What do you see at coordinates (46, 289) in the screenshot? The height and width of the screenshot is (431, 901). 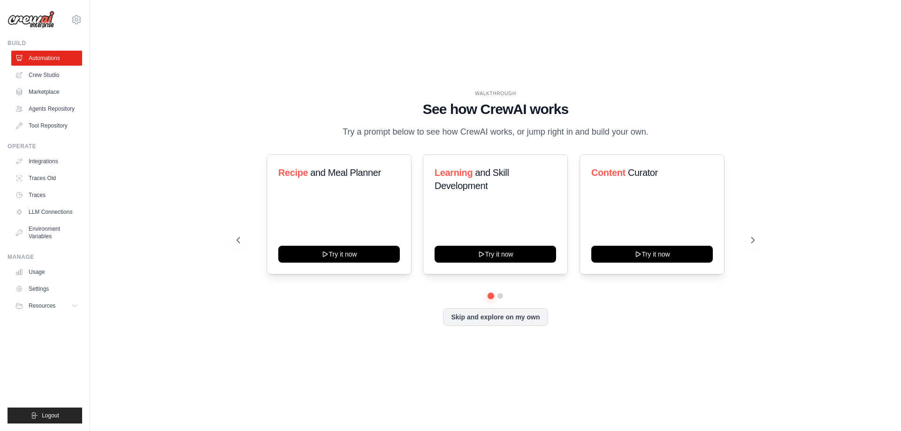 I see `a: Settings` at bounding box center [46, 289].